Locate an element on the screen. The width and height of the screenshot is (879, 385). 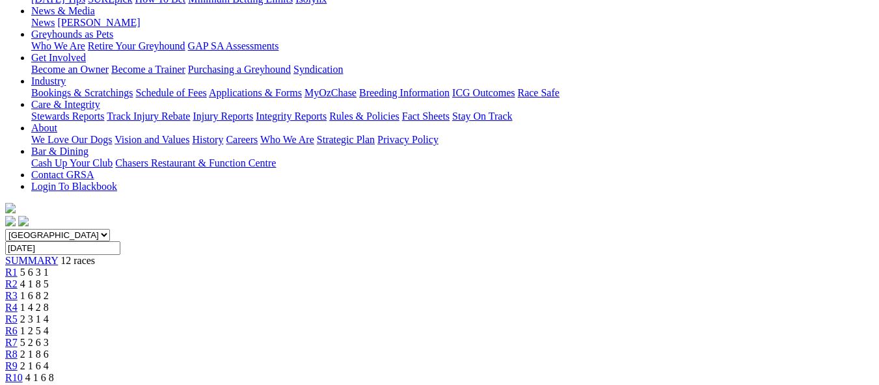
a: Contact GRSA is located at coordinates (62, 174).